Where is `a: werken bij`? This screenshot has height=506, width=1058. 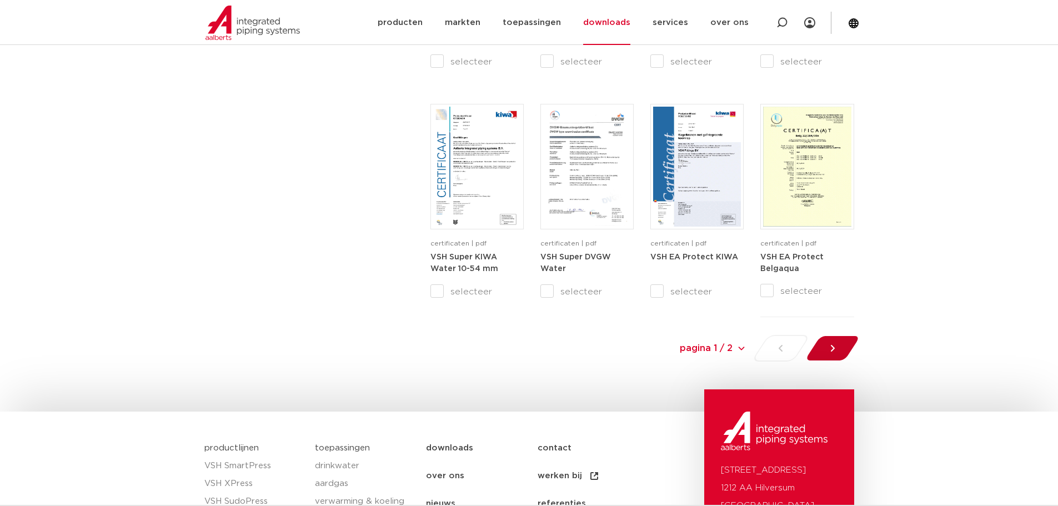 a: werken bij is located at coordinates (593, 476).